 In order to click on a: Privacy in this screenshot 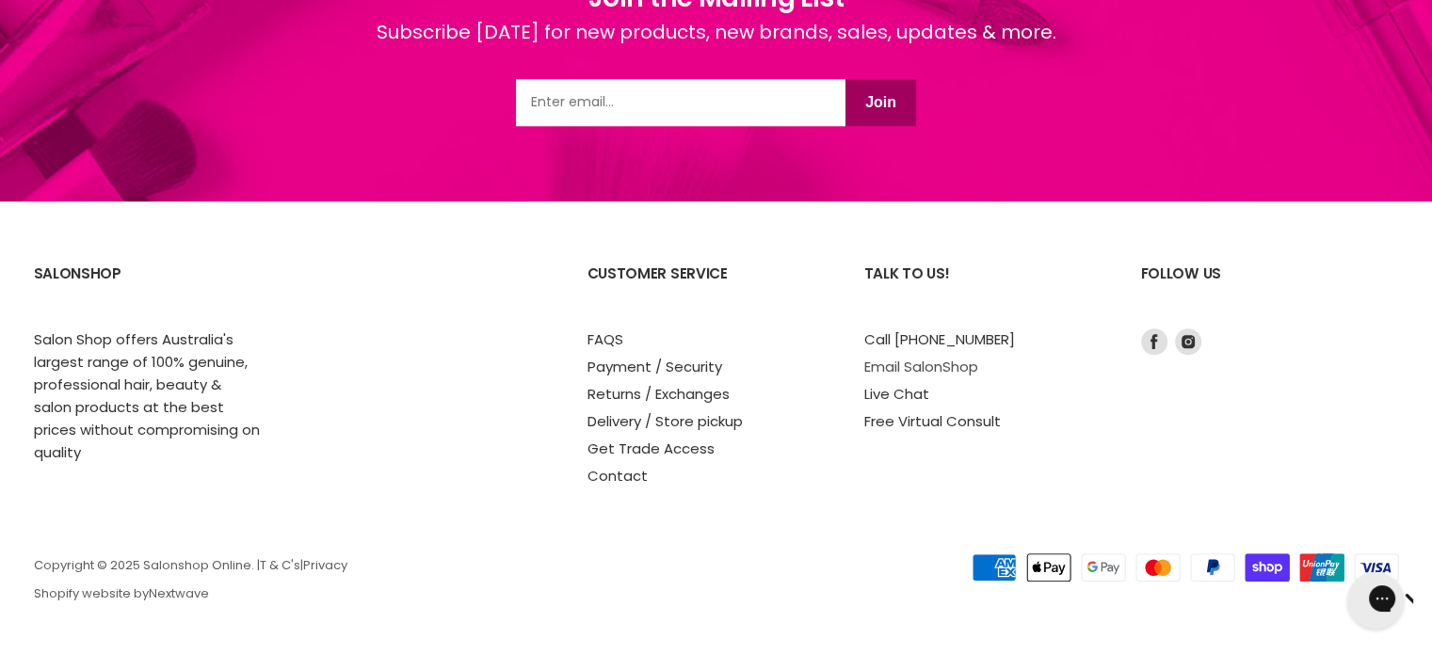, I will do `click(325, 565)`.